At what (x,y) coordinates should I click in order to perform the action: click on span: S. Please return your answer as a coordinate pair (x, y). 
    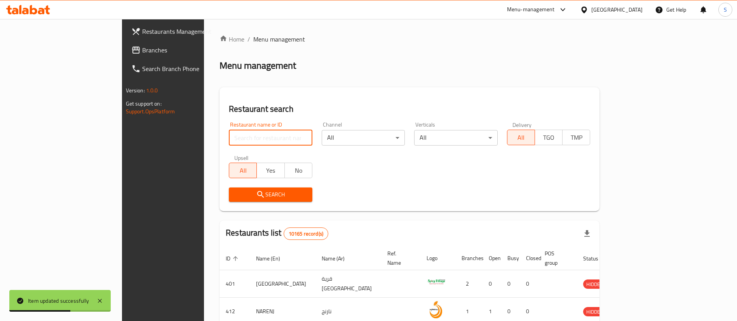
    Looking at the image, I should click on (726, 10).